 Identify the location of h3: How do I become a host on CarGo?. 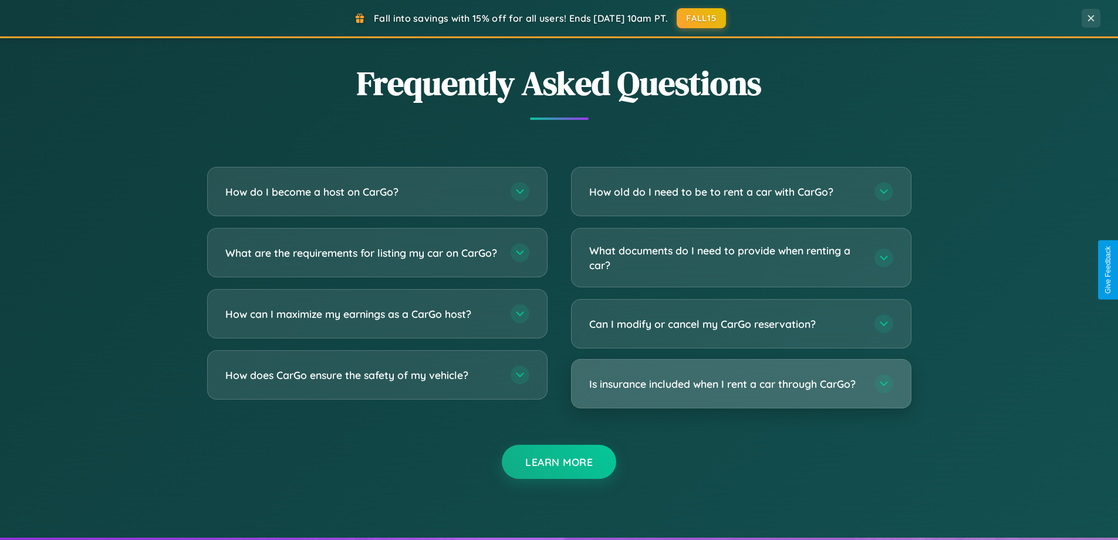
(362, 191).